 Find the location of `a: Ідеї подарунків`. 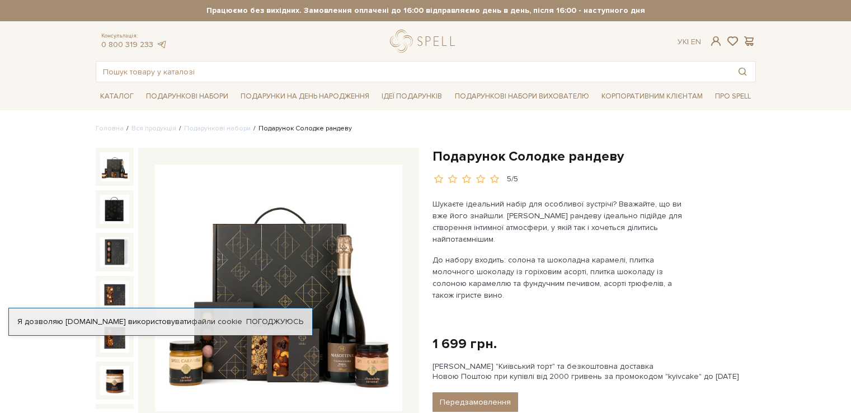

a: Ідеї подарунків is located at coordinates (412, 96).